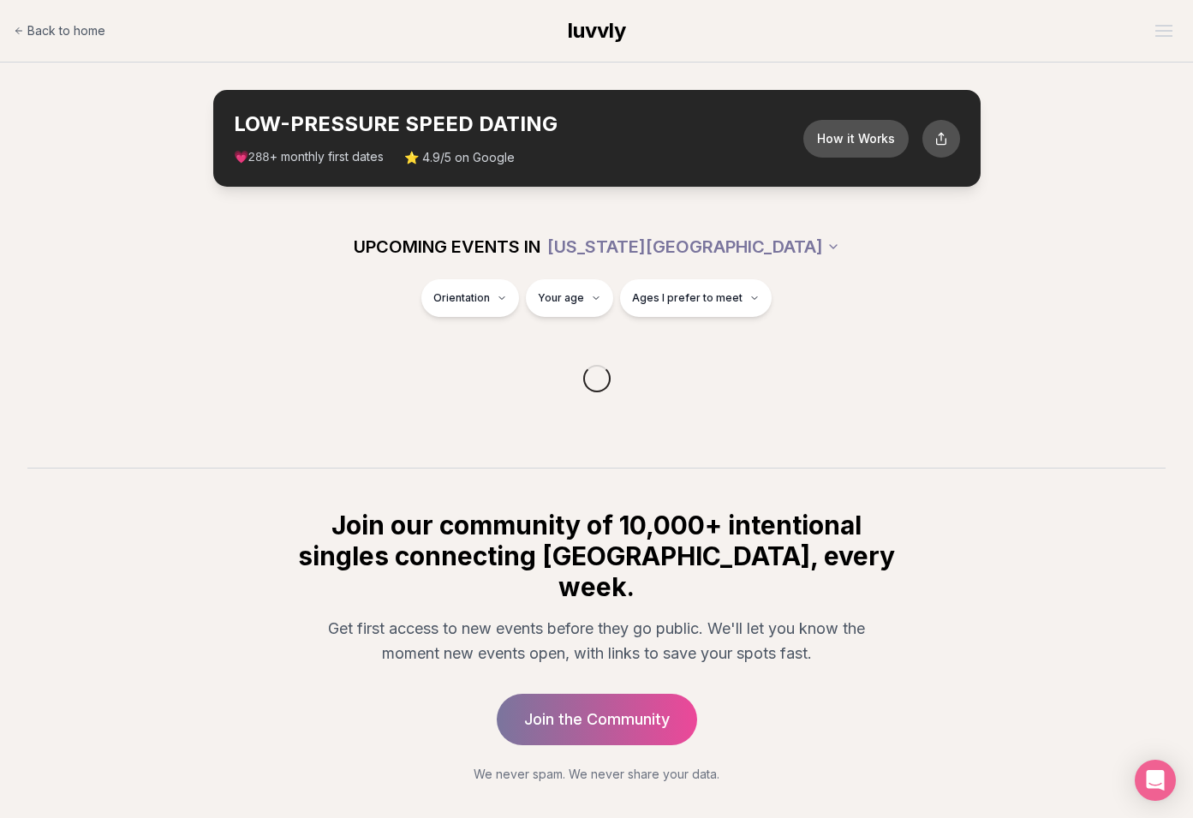 This screenshot has height=818, width=1193. I want to click on button: Open menu, so click(1164, 31).